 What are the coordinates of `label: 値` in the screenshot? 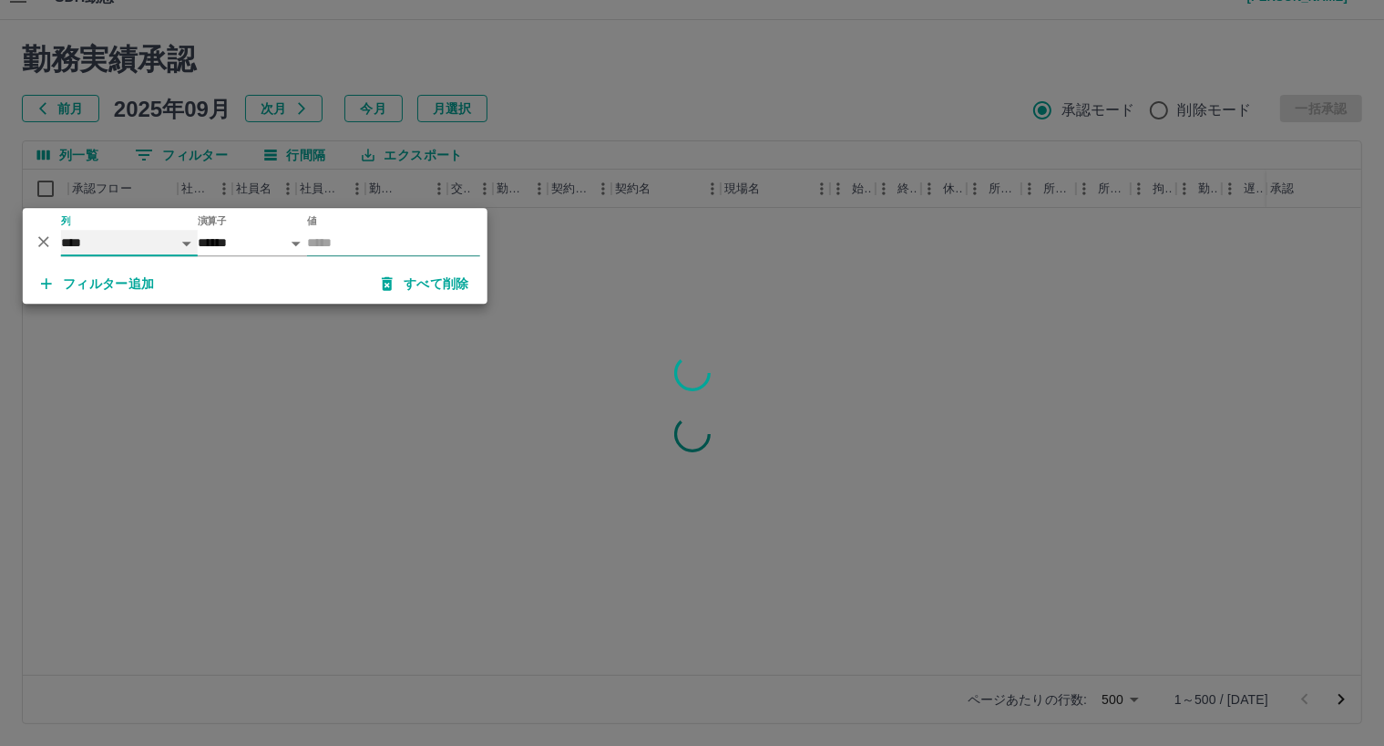 It's located at (312, 221).